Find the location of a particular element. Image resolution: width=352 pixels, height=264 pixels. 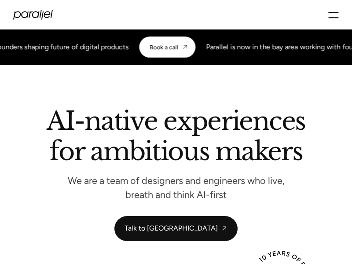

div: Book a call is located at coordinates (164, 47).